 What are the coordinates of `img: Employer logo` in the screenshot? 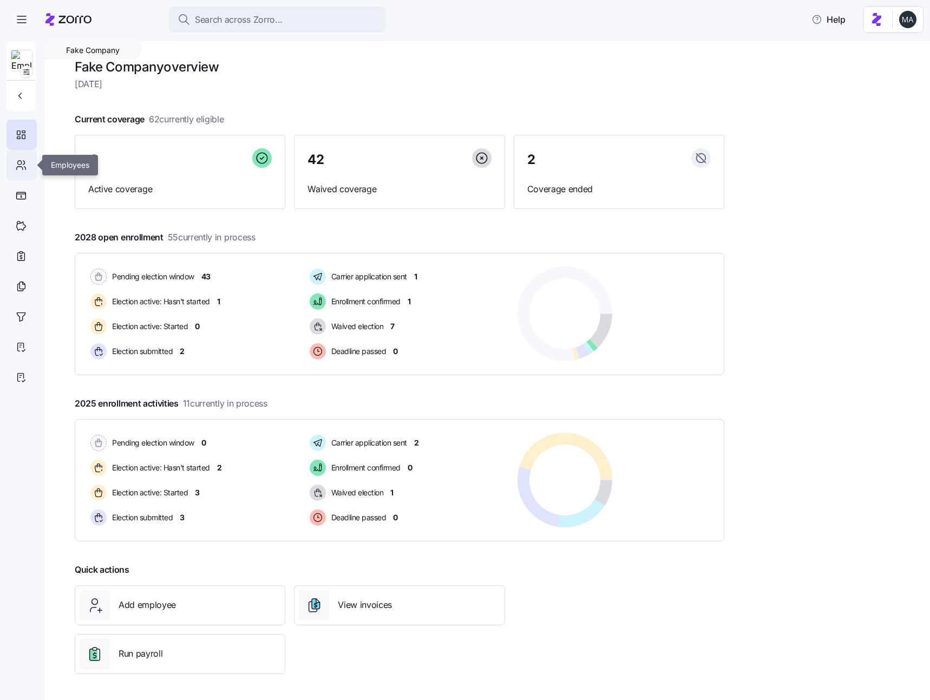 It's located at (22, 61).